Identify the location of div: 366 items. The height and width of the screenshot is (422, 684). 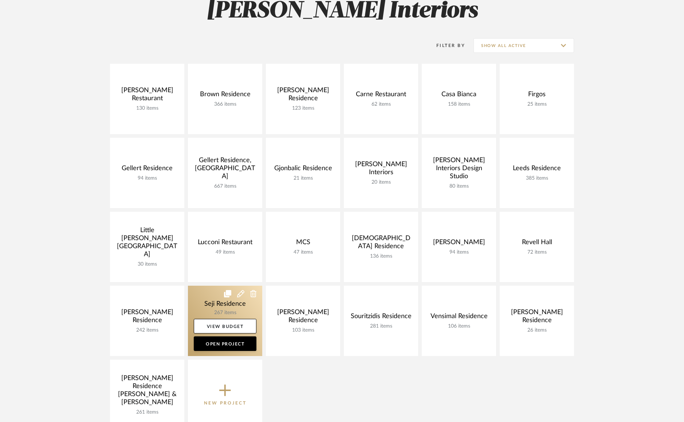
(225, 104).